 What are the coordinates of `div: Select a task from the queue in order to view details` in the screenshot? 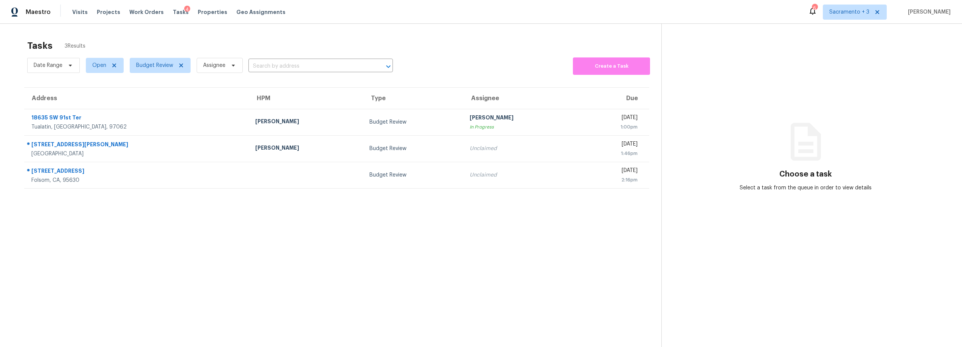 It's located at (806, 188).